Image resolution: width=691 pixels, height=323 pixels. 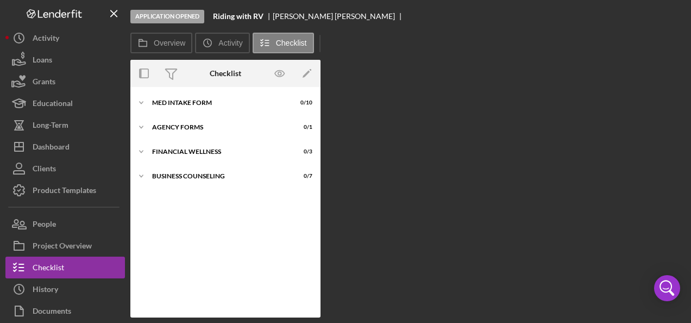 I want to click on div: Clients, so click(x=44, y=169).